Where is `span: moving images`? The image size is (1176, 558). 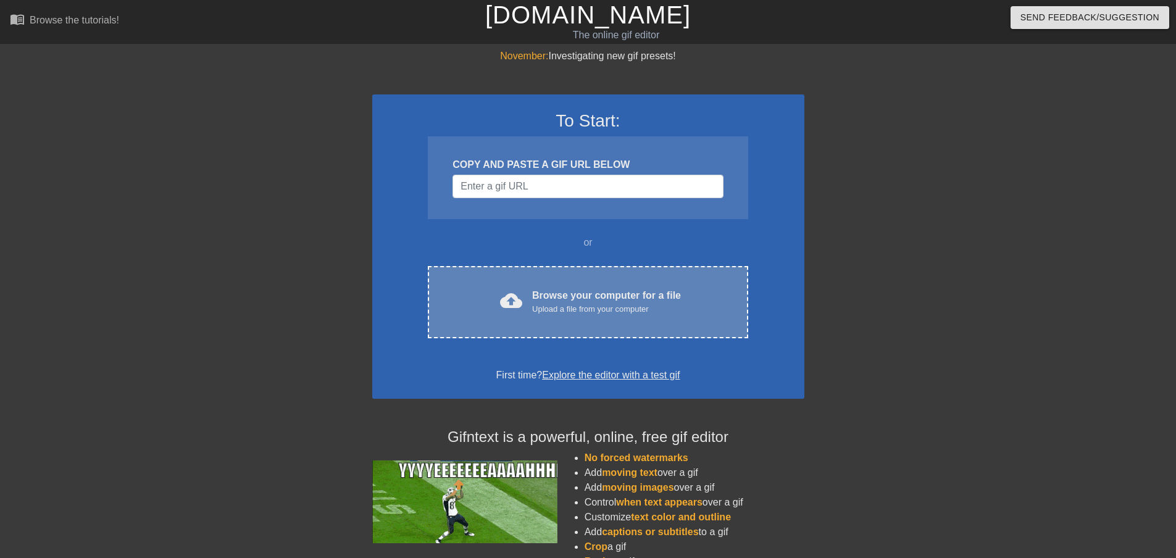
span: moving images is located at coordinates (638, 487).